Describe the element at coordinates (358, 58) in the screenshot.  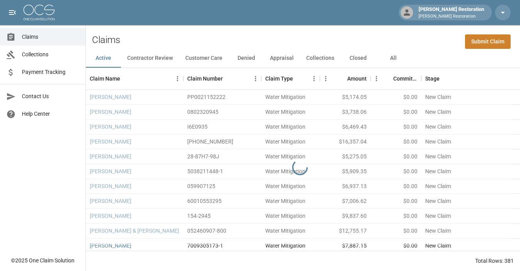
I see `button: Closed` at that location.